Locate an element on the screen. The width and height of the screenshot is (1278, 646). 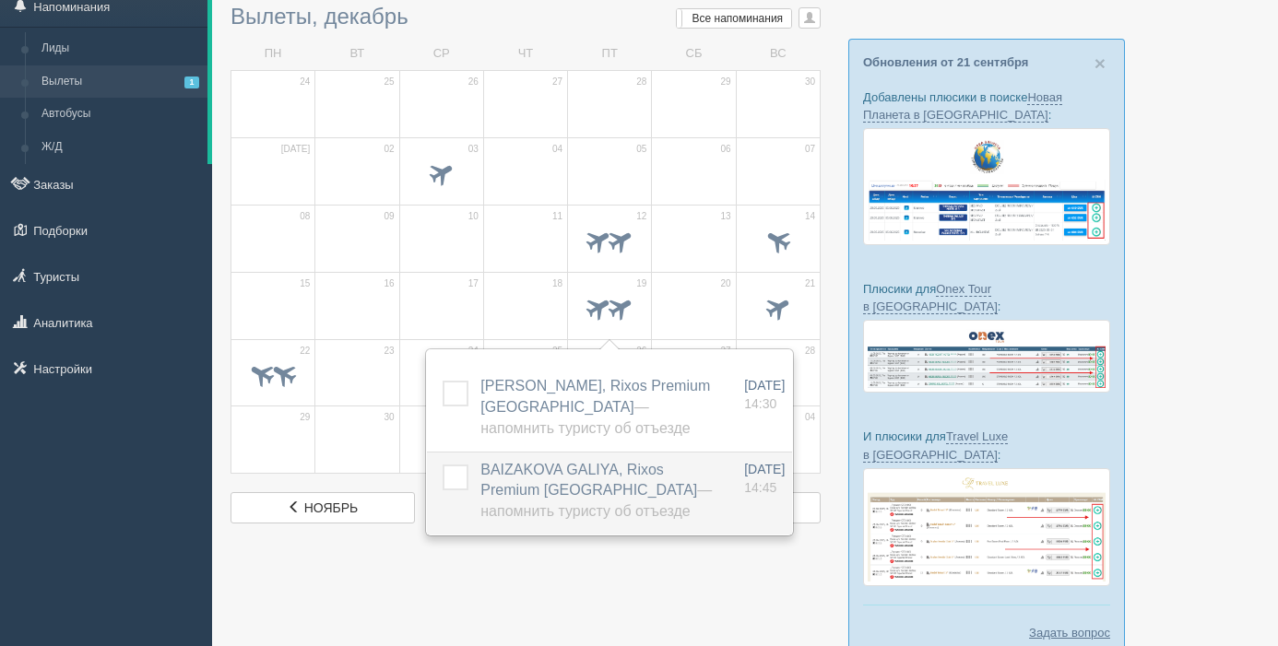
span: 17 is located at coordinates (473, 284).